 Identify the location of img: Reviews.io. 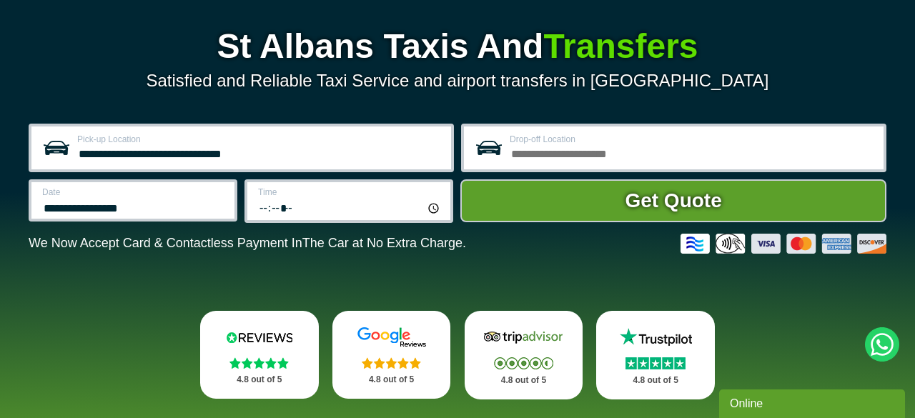
(259, 337).